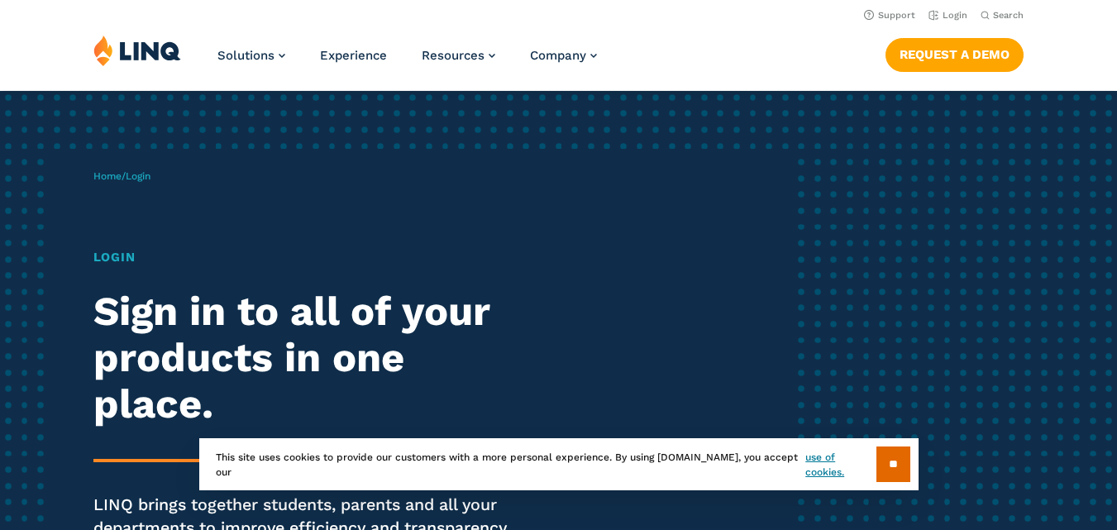  I want to click on span: Company, so click(558, 55).